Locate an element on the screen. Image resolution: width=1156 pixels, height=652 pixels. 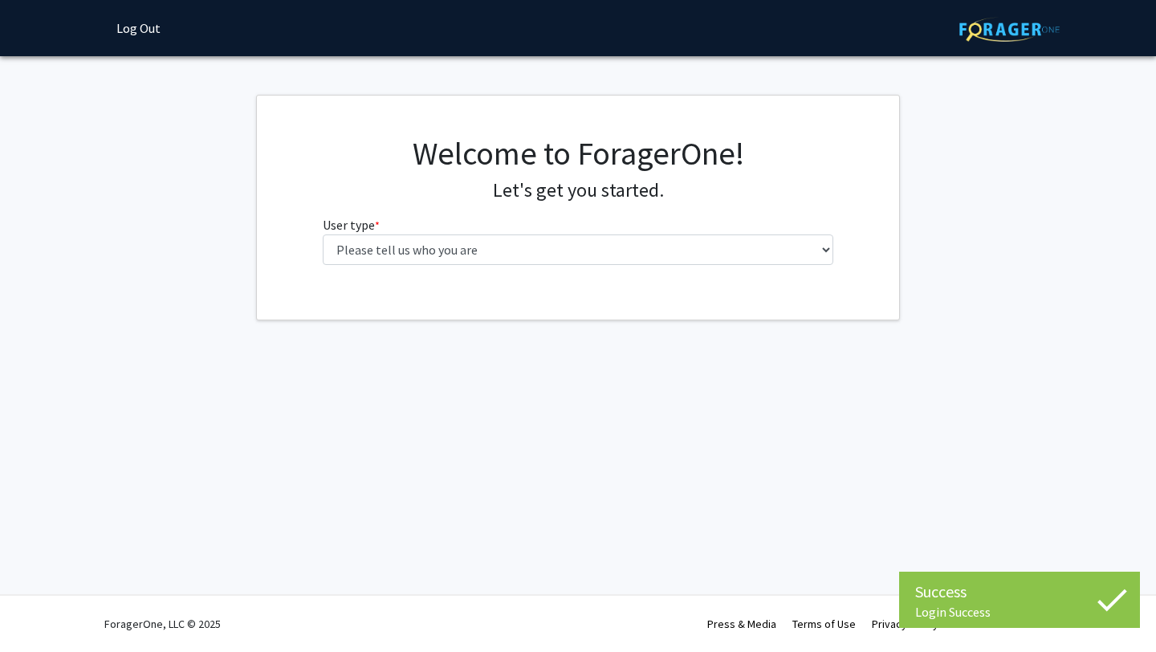
a: Press & Media is located at coordinates (742, 624).